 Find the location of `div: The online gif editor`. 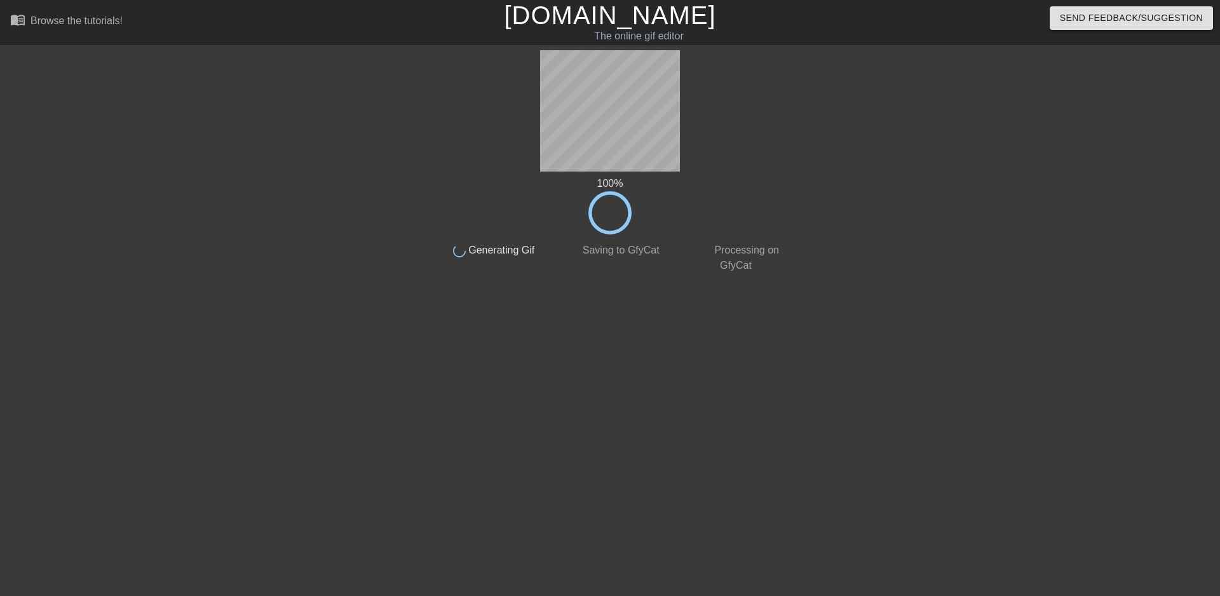

div: The online gif editor is located at coordinates (638, 36).